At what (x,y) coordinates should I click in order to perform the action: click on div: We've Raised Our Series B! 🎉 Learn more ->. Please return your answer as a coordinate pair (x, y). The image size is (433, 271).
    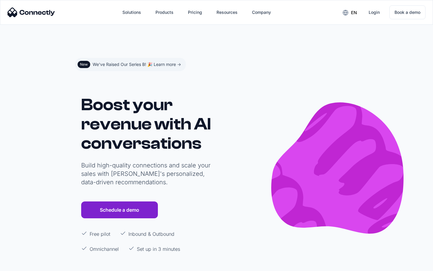
    Looking at the image, I should click on (137, 64).